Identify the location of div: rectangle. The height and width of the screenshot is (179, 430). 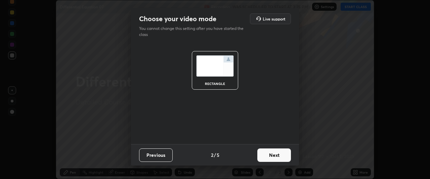
(215, 84).